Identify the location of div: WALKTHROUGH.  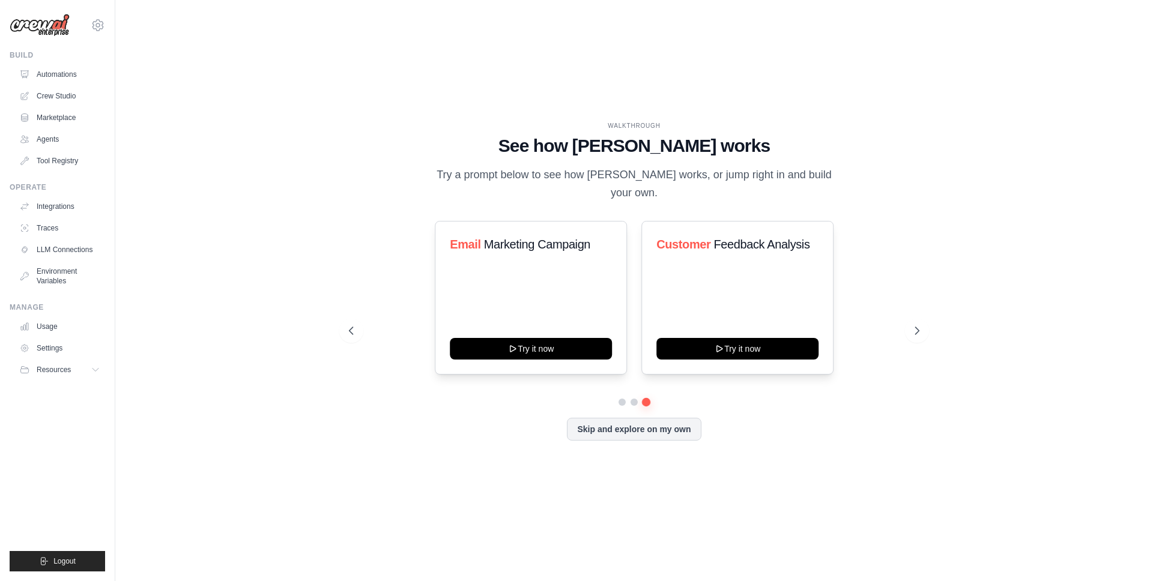
(634, 126).